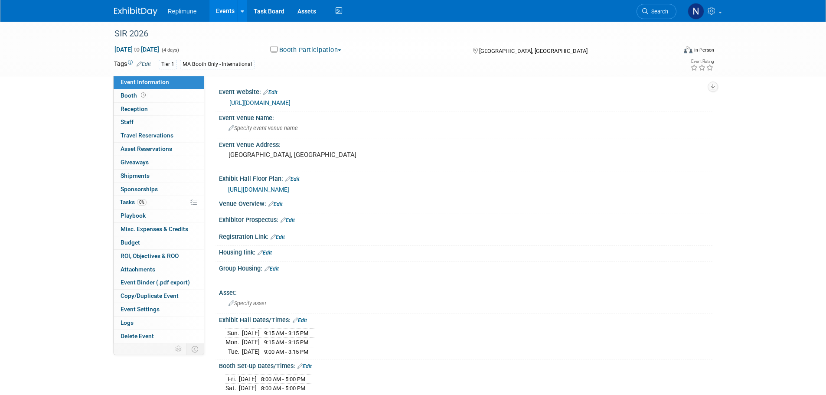 The image size is (826, 395). Describe the element at coordinates (232, 388) in the screenshot. I see `td: Sat.` at that location.